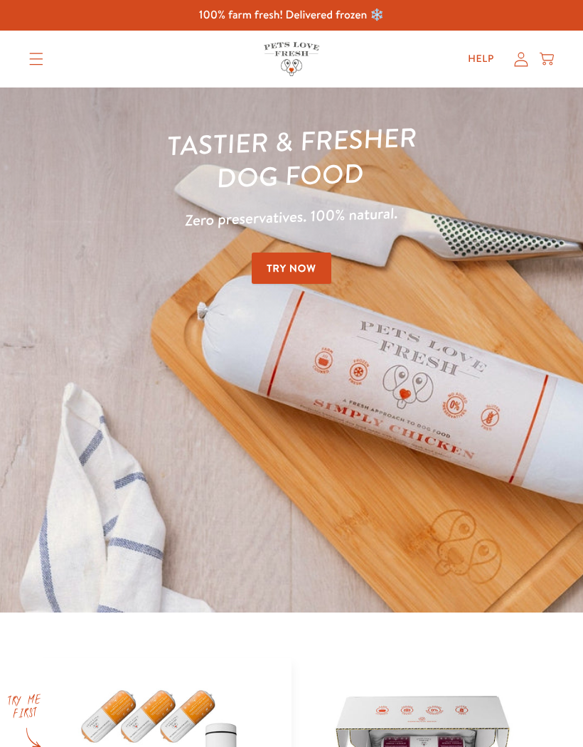 The width and height of the screenshot is (583, 747). I want to click on a: Help, so click(481, 59).